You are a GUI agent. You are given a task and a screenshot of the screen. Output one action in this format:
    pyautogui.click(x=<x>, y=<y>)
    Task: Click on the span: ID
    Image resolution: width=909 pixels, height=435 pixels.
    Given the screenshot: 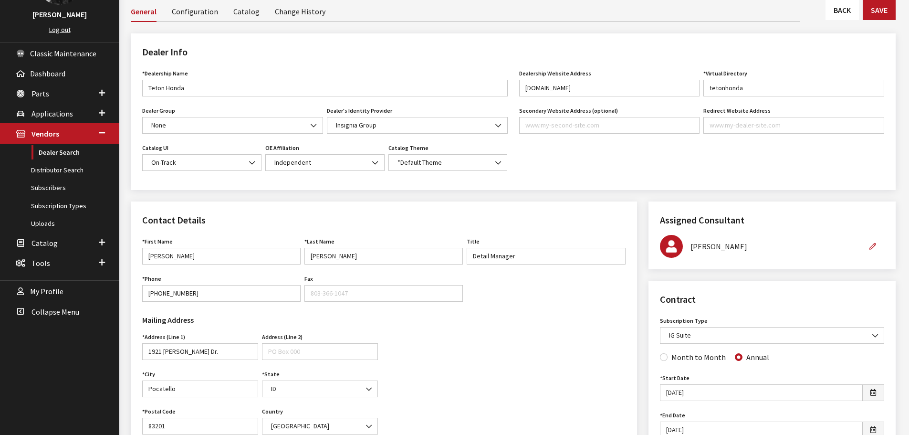 What is the action you would take?
    pyautogui.click(x=320, y=389)
    